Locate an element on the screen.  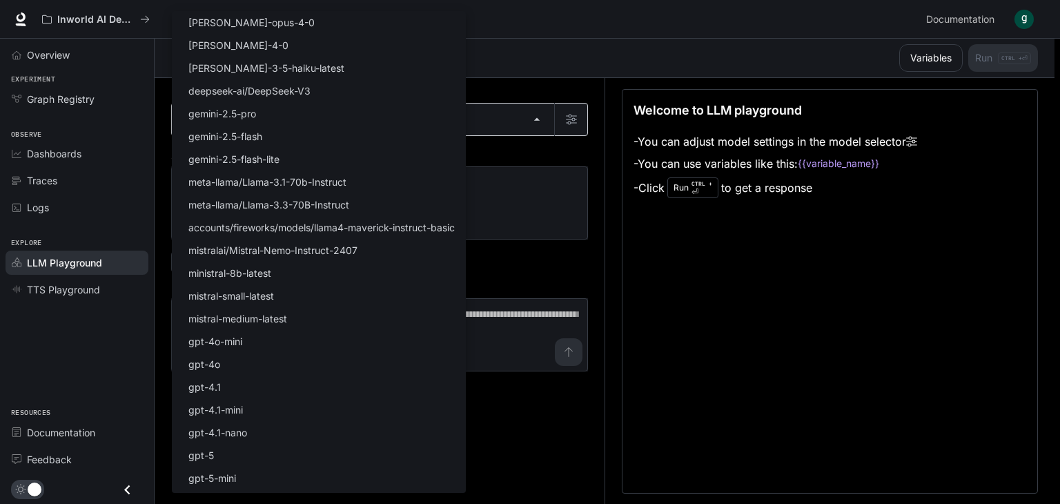
p: gpt-4.1-mini is located at coordinates (215, 409).